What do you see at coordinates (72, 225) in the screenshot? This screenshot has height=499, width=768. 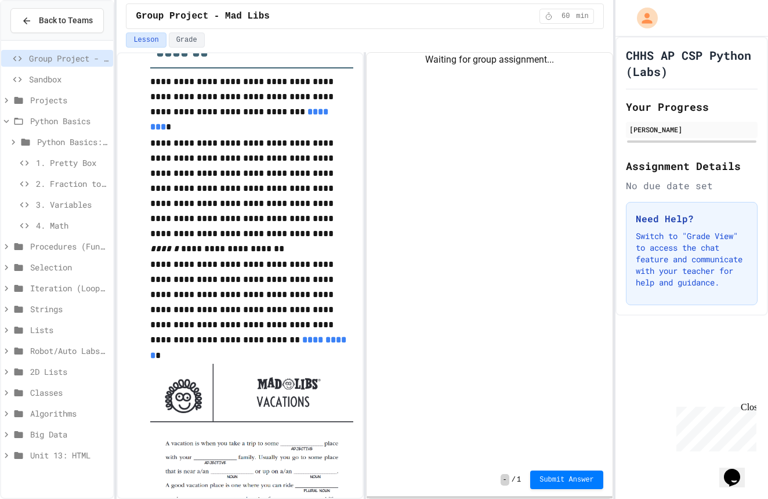 I see `span: 4. Math` at bounding box center [72, 225].